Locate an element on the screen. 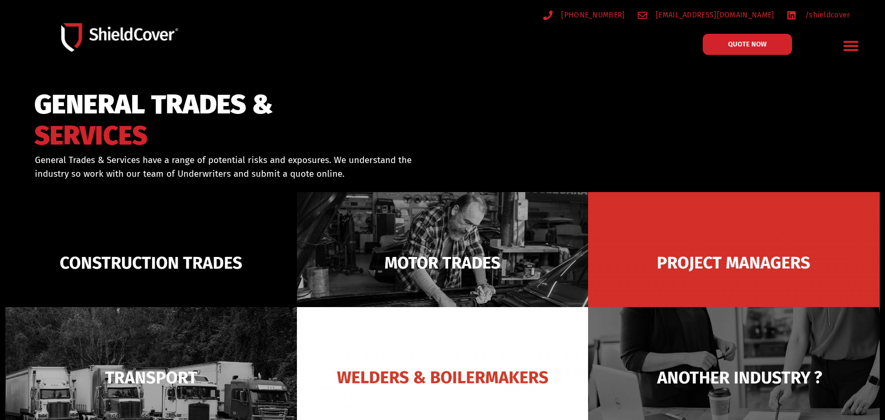 This screenshot has width=885, height=420. span: /shieldcover is located at coordinates (826, 15).